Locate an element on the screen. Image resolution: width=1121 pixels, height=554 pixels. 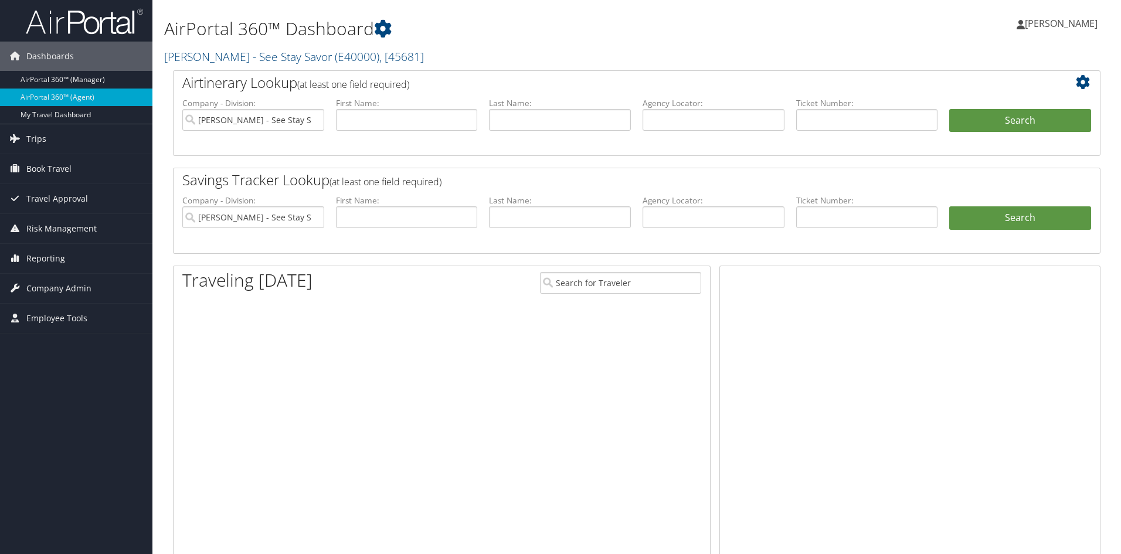
span: Book Travel is located at coordinates (49, 169).